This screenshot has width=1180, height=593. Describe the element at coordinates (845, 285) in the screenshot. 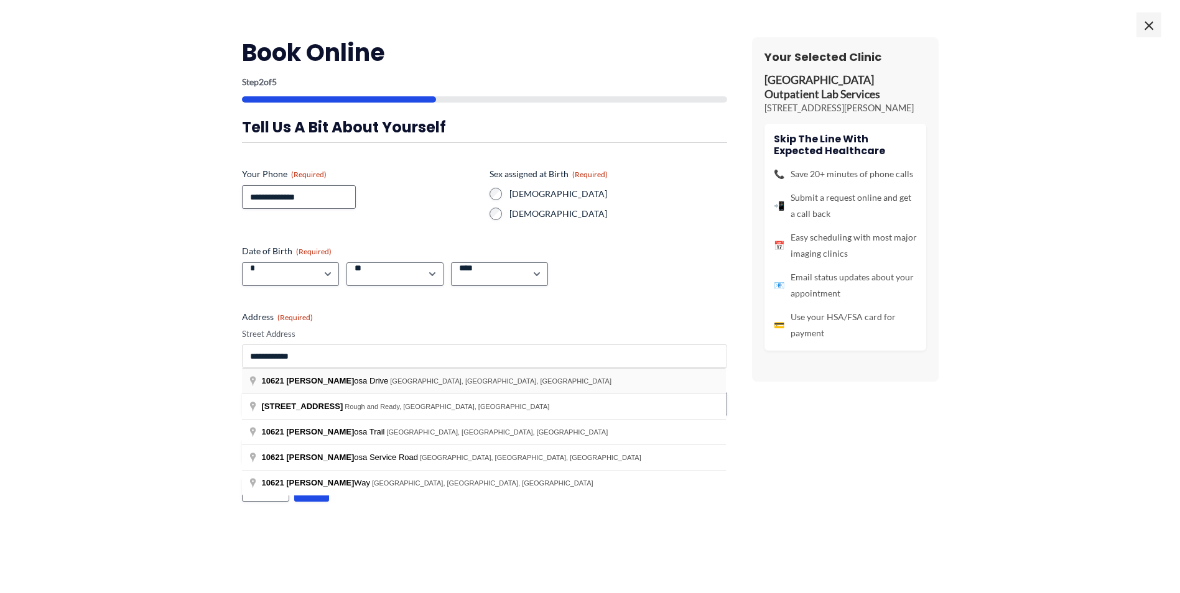

I see `li: Email status updates about your appointment` at that location.